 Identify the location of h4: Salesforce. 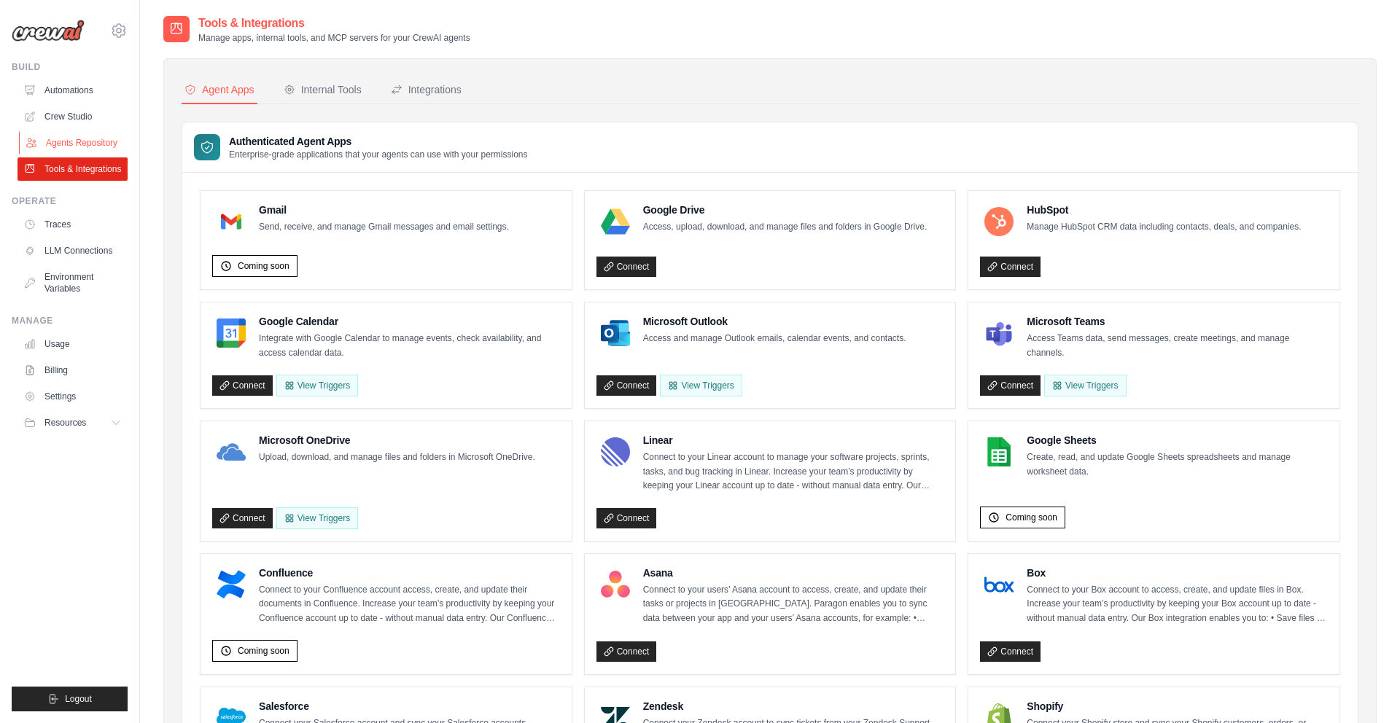
(409, 707).